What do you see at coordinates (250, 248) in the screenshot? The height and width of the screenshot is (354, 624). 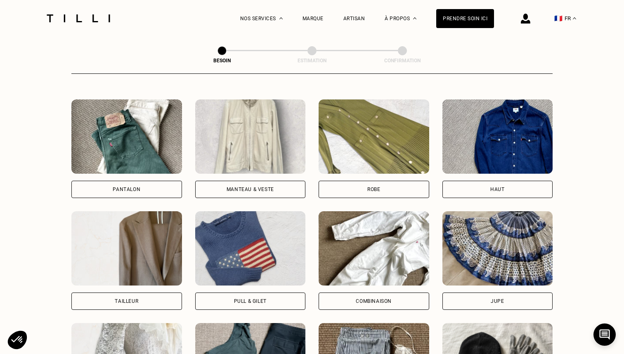 I see `img: Tilli retouche votre Pull & gilet` at bounding box center [250, 248].